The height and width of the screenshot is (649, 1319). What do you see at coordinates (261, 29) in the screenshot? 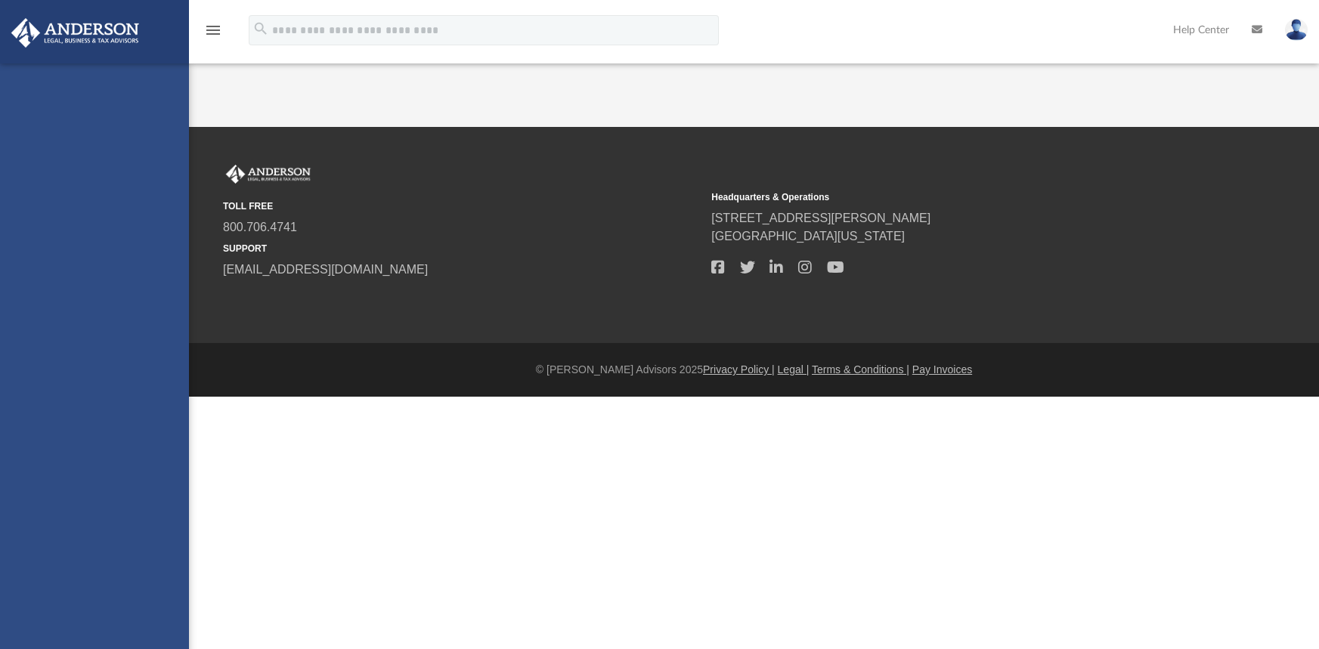
I see `i: search` at bounding box center [261, 29].